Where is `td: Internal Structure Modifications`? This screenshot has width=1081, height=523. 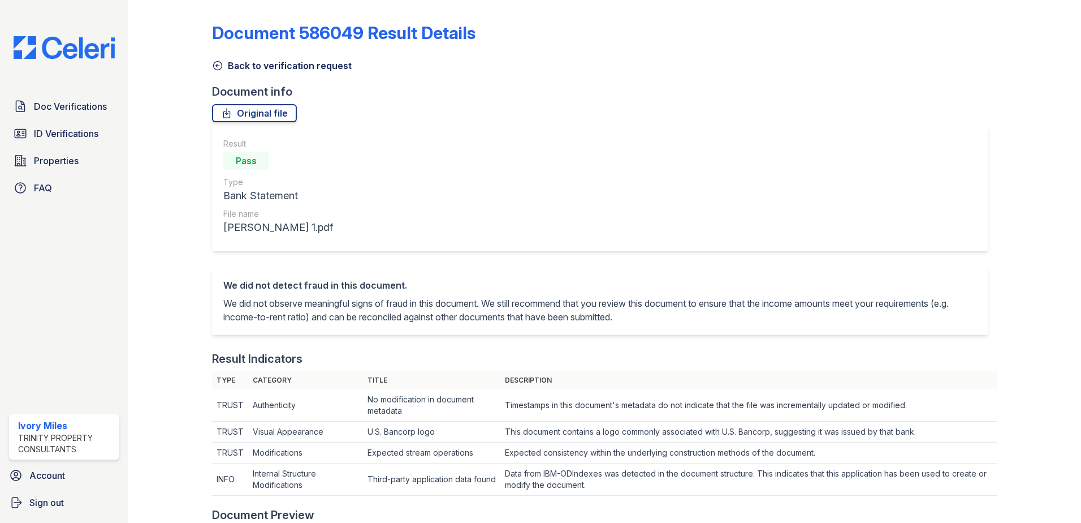
td: Internal Structure Modifications is located at coordinates (305, 479).